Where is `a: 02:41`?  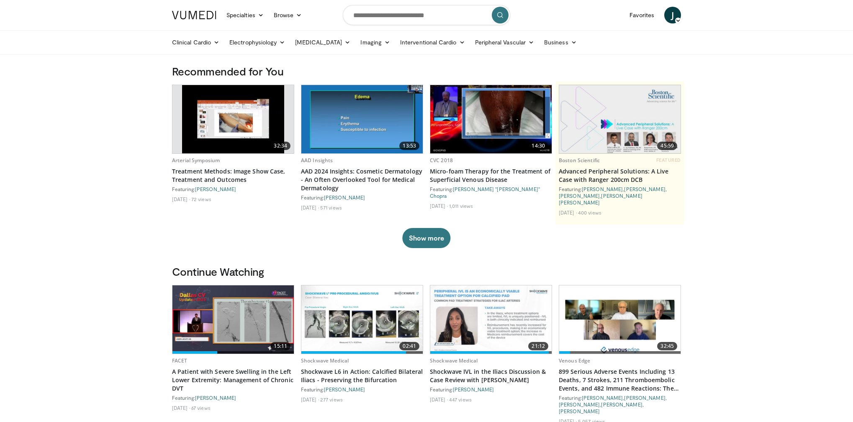 a: 02:41 is located at coordinates (362, 319).